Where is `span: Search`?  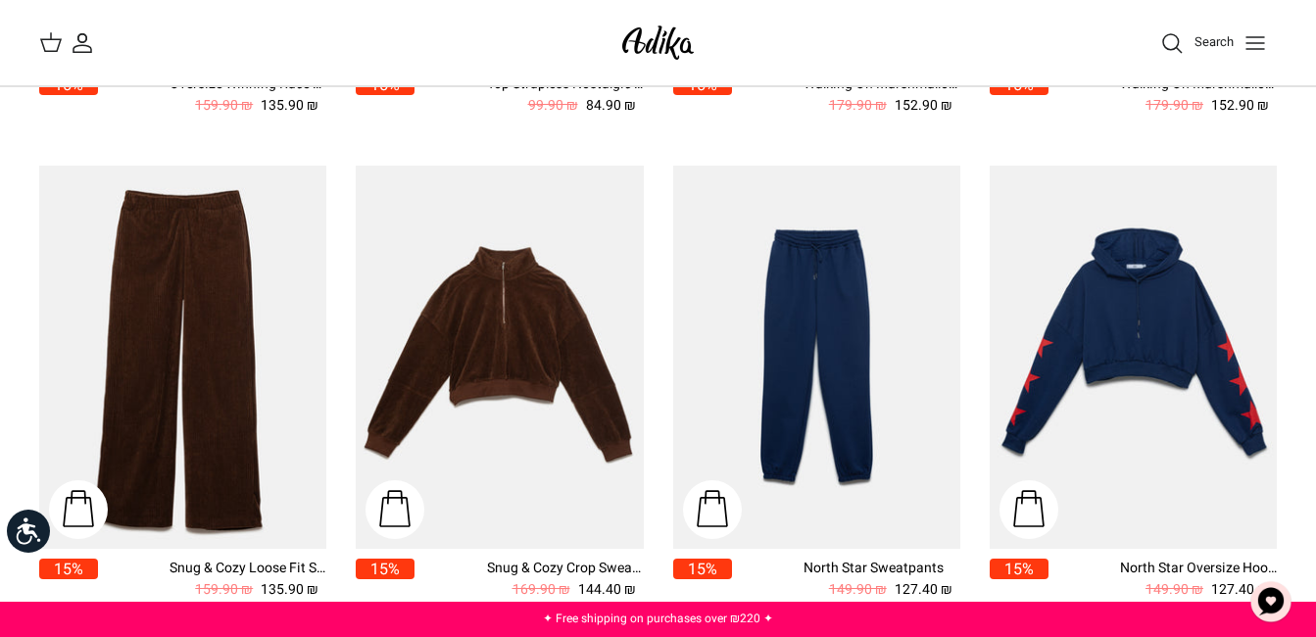
span: Search is located at coordinates (1214, 41).